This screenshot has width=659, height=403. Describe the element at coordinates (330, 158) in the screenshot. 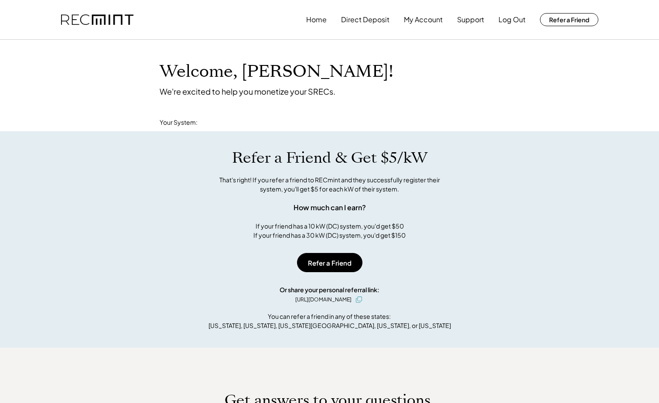

I see `h1: Refer a Friend & Get $5/kW` at that location.